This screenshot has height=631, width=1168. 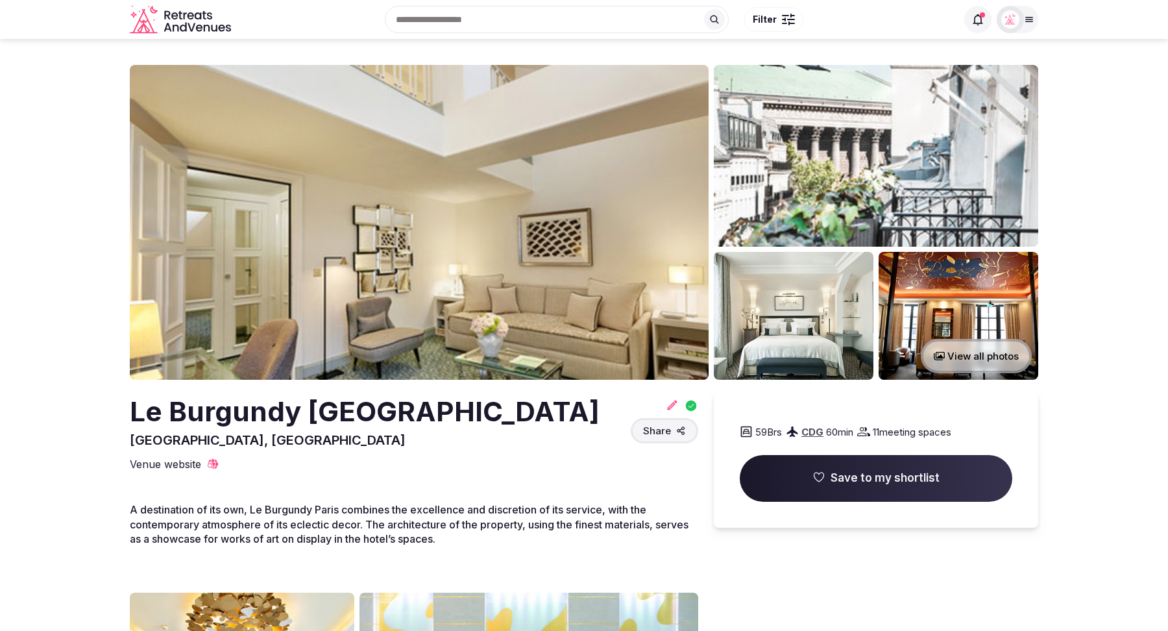 What do you see at coordinates (419, 222) in the screenshot?
I see `img: Venue cover photo` at bounding box center [419, 222].